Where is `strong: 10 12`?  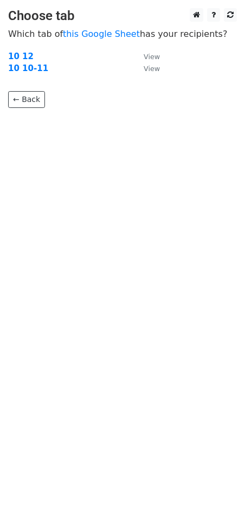 strong: 10 12 is located at coordinates (21, 56).